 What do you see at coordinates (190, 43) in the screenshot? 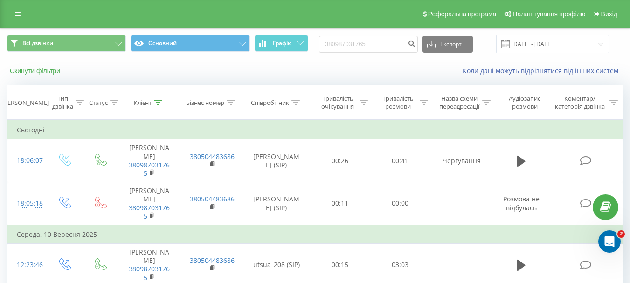
I see `button: Основний` at bounding box center [190, 43].